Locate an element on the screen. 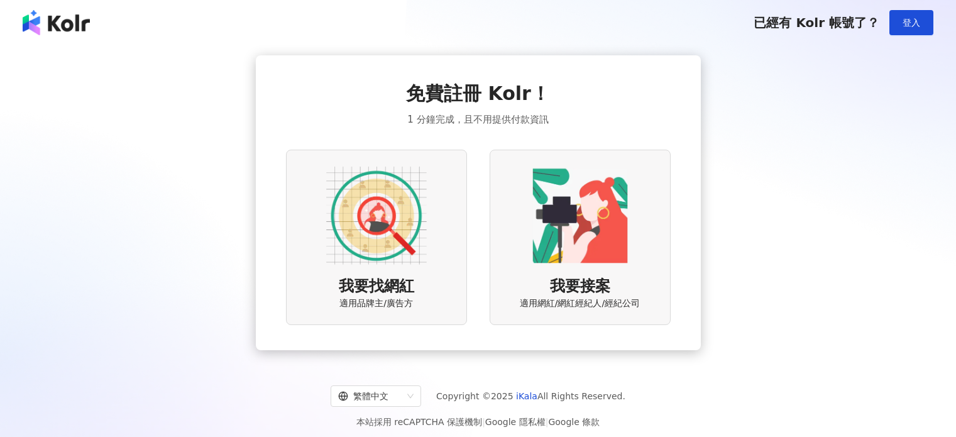  span: 適用品牌主/廣告方 is located at coordinates (376, 304).